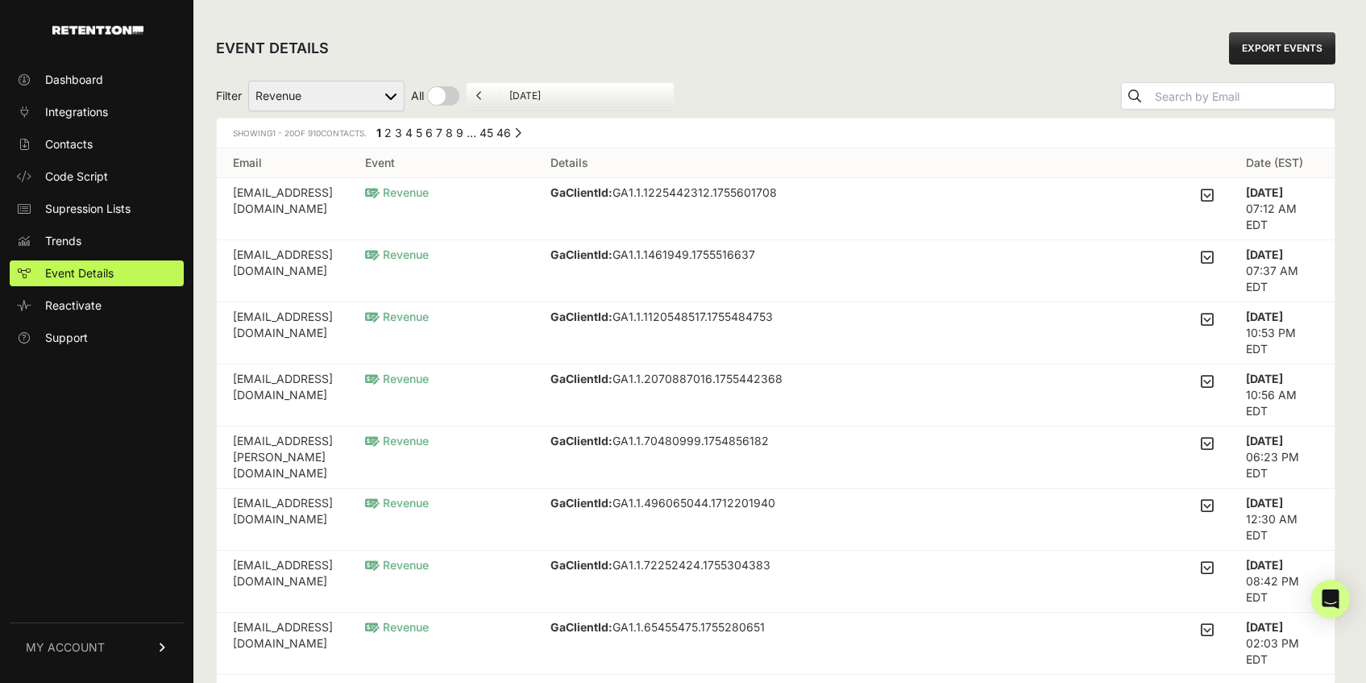 This screenshot has height=683, width=1366. Describe the element at coordinates (229, 96) in the screenshot. I see `span: Filter` at that location.